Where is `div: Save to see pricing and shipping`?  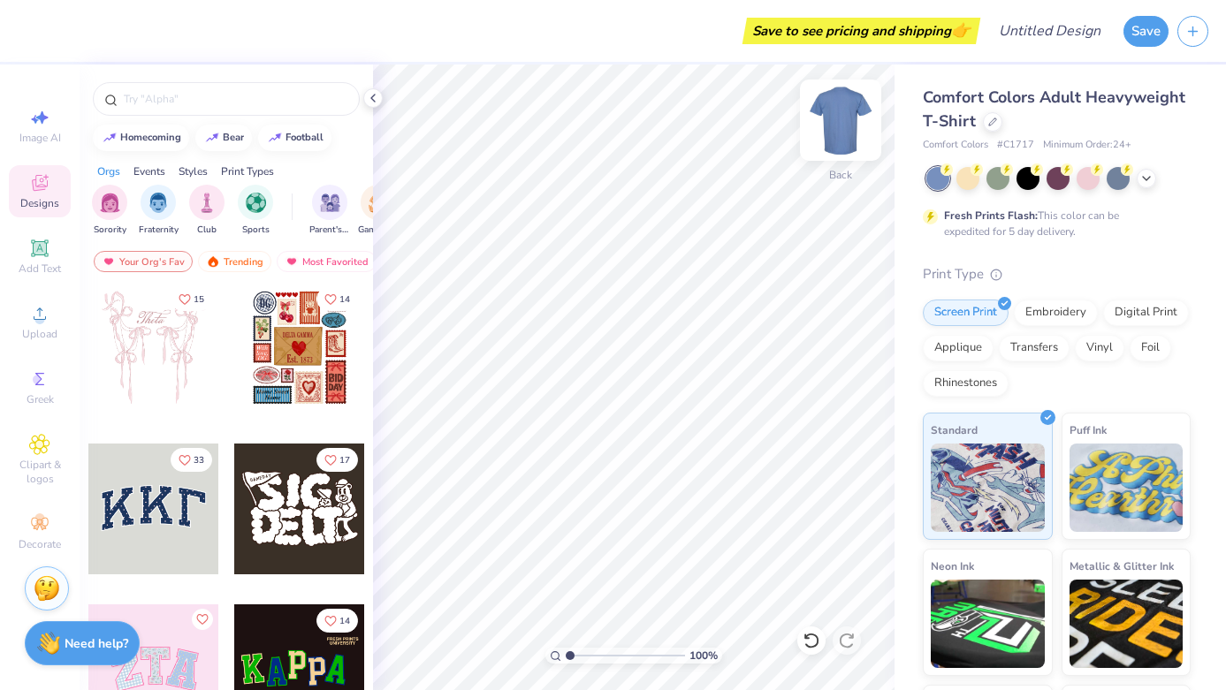
div: Save to see pricing and shipping is located at coordinates (861, 31).